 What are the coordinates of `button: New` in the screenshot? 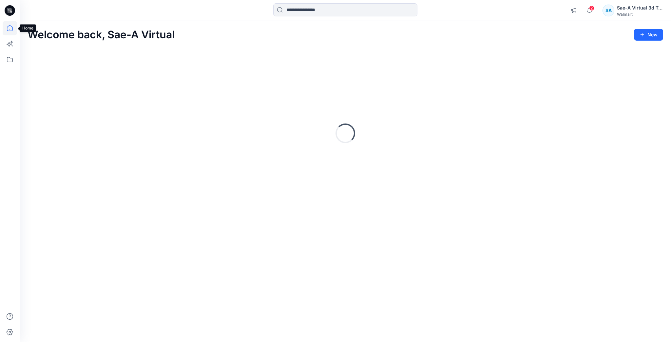 It's located at (648, 35).